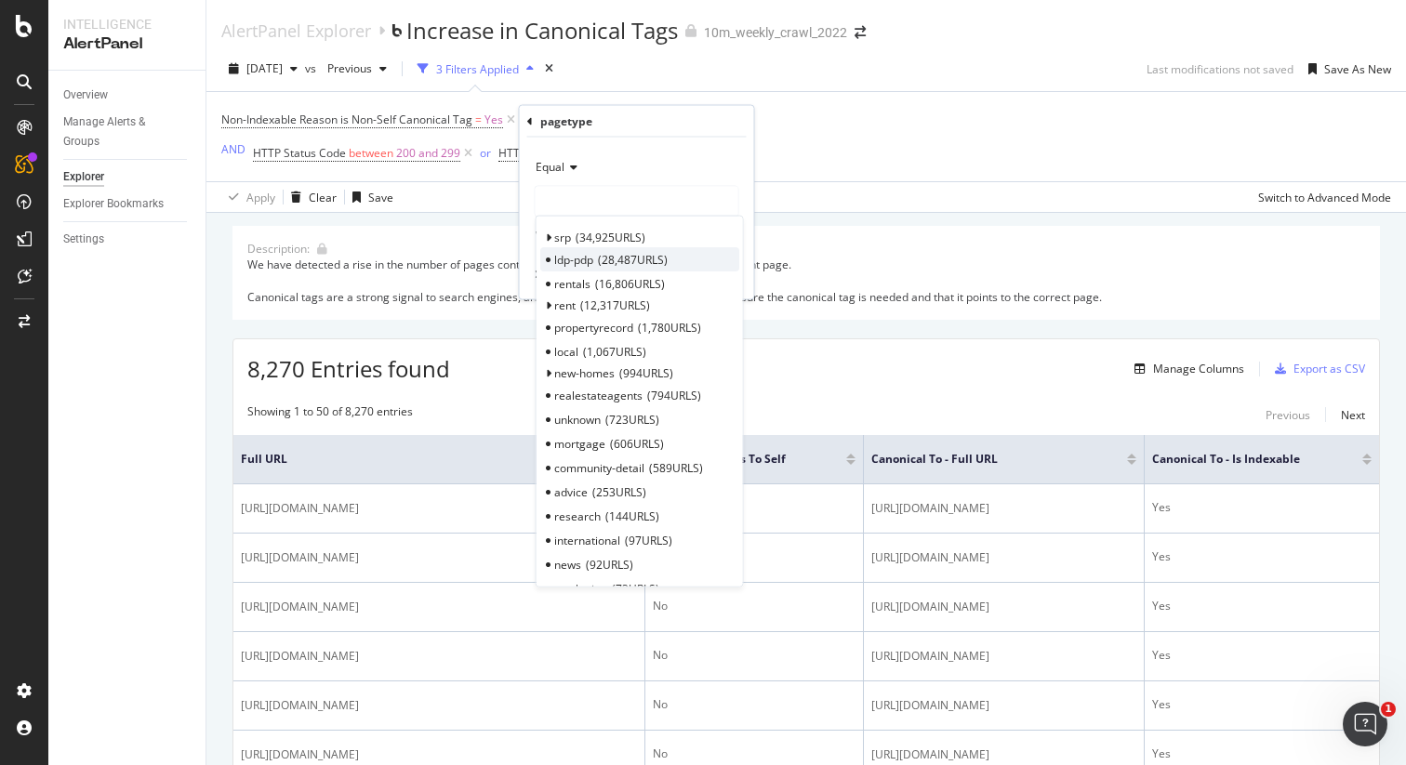  Describe the element at coordinates (113, 204) in the screenshot. I see `div: Explorer Bookmarks` at that location.